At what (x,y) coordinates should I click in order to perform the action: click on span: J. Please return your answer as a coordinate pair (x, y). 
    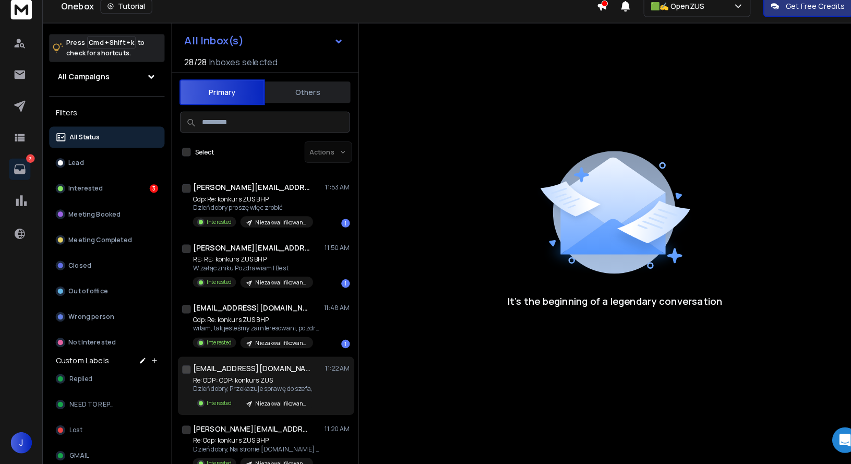
    Looking at the image, I should click on (21, 443).